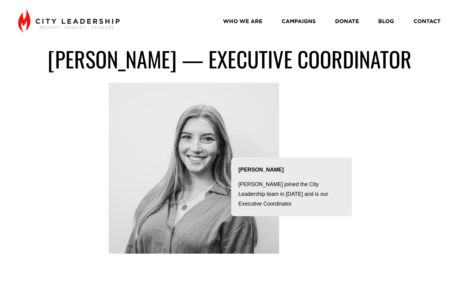 Image resolution: width=459 pixels, height=281 pixels. Describe the element at coordinates (427, 21) in the screenshot. I see `a: CONTACT` at that location.